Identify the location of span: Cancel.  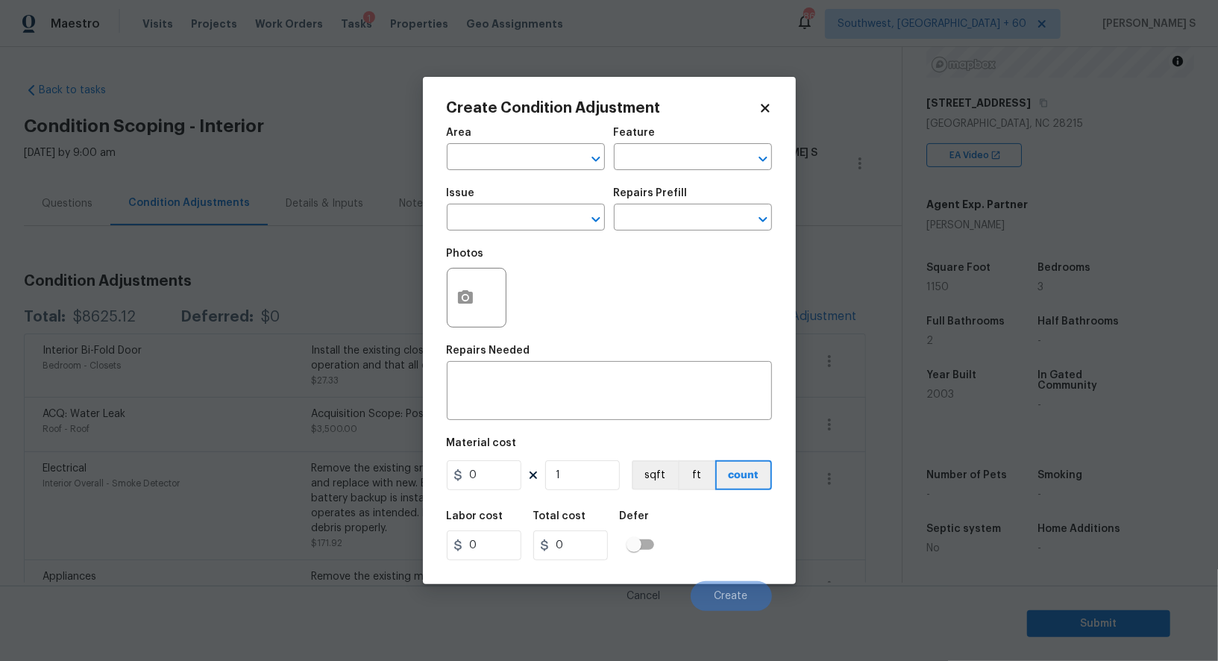
(643, 596).